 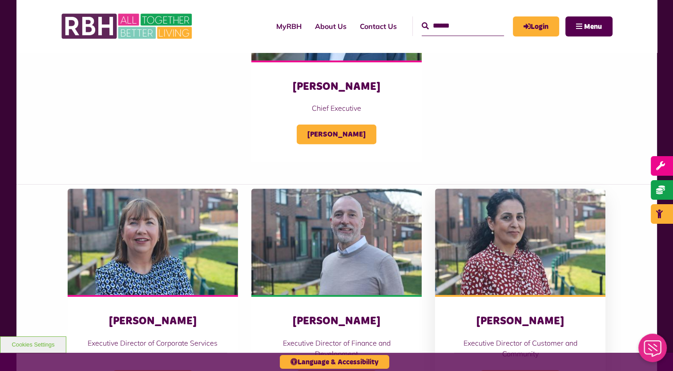 What do you see at coordinates (589, 26) in the screenshot?
I see `button: Navigation` at bounding box center [589, 26].